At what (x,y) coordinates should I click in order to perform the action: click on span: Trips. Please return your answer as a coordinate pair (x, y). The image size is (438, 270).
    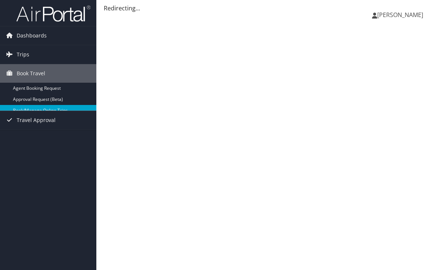
    Looking at the image, I should click on (23, 54).